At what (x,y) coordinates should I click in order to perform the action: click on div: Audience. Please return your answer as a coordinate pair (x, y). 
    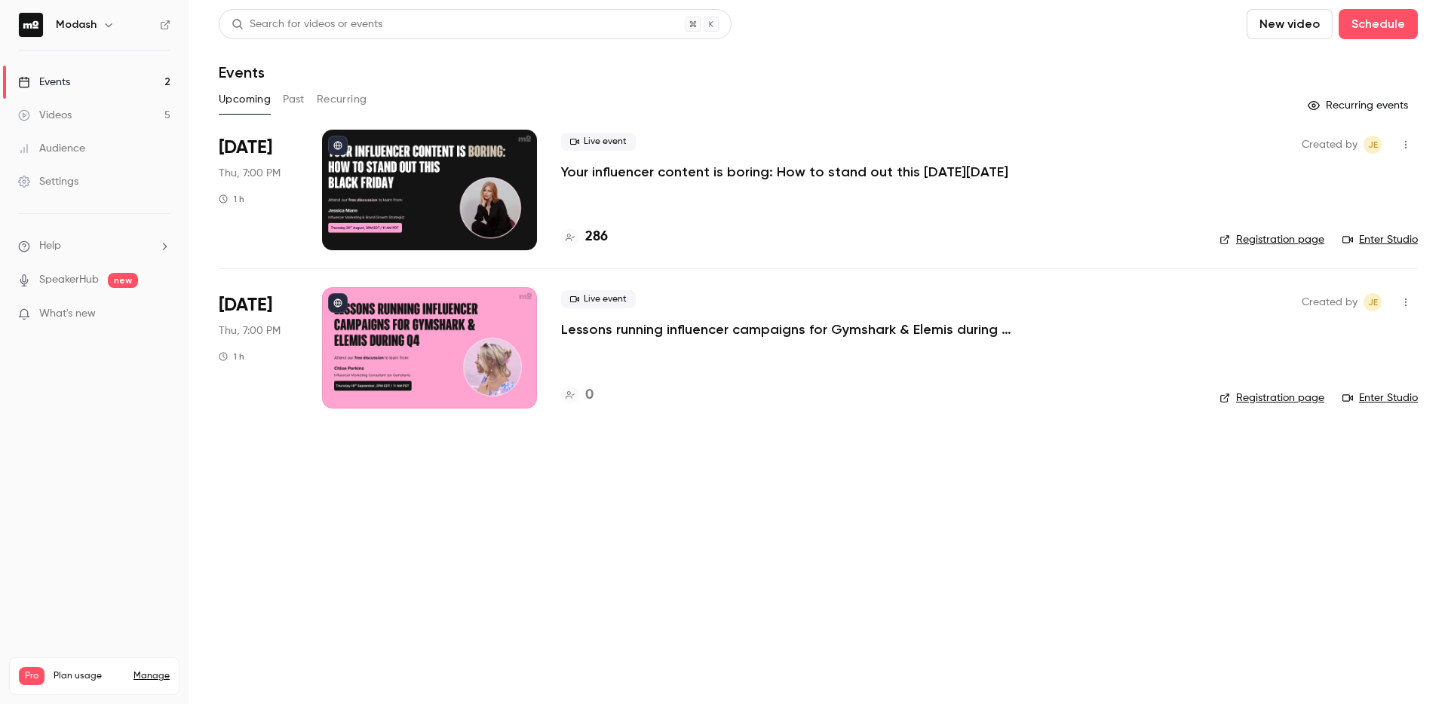
    Looking at the image, I should click on (51, 149).